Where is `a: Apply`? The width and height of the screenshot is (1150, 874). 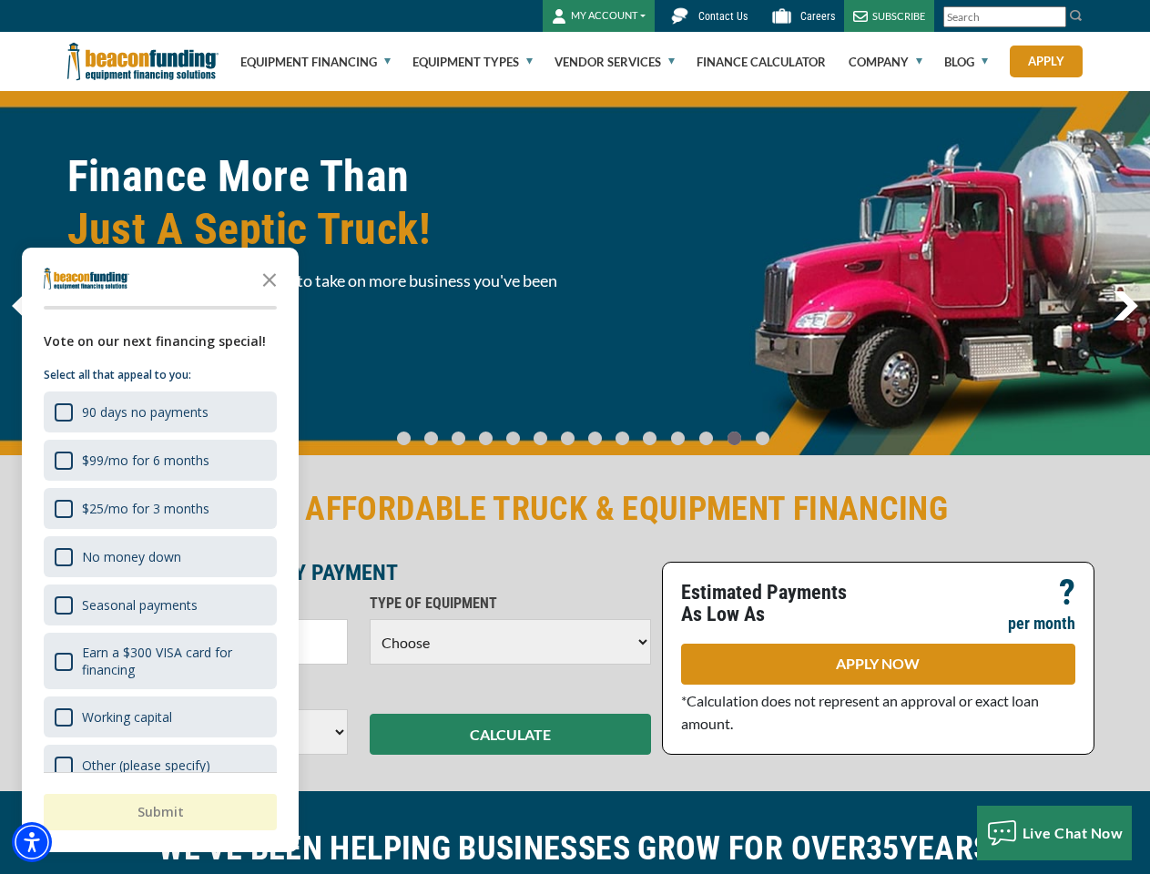
a: Apply is located at coordinates (1046, 61).